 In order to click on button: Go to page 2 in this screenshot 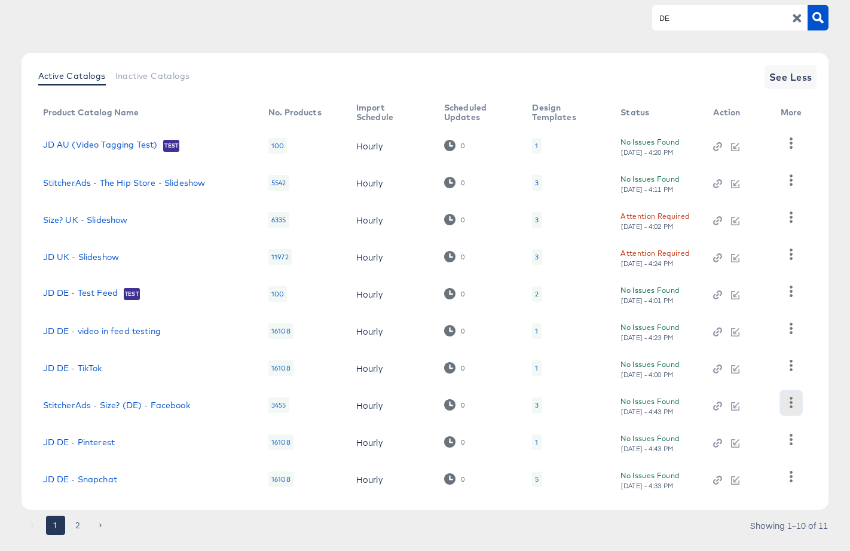, I will do `click(78, 525)`.